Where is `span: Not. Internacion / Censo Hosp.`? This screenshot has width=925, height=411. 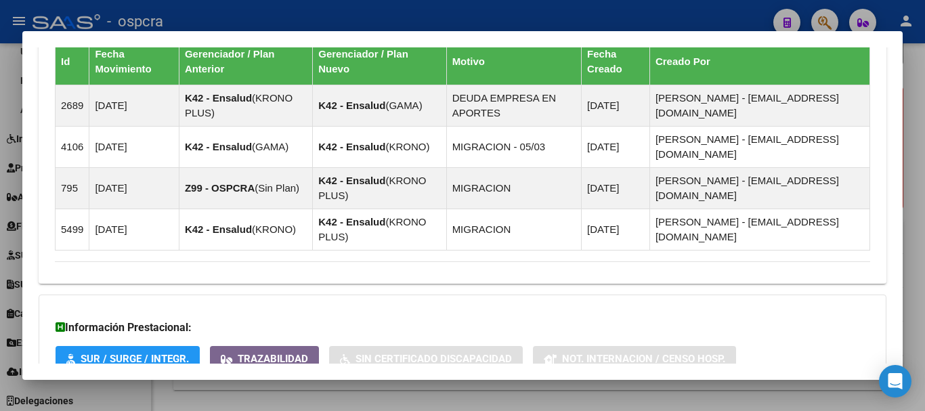 span: Not. Internacion / Censo Hosp. is located at coordinates (643, 359).